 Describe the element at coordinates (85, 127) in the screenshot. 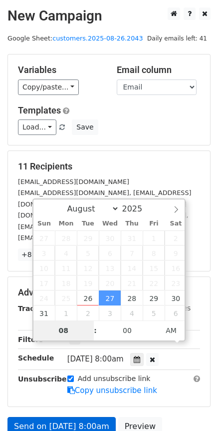

I see `button: Save` at that location.